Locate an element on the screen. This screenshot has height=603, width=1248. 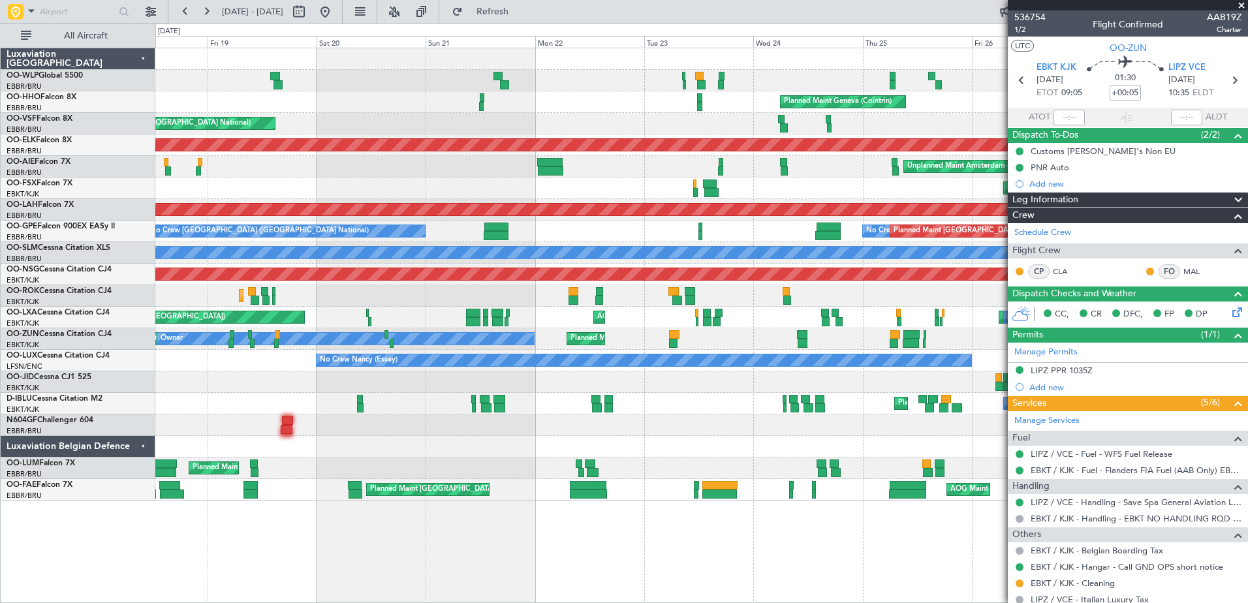
span: OO-NSG is located at coordinates (23, 270).